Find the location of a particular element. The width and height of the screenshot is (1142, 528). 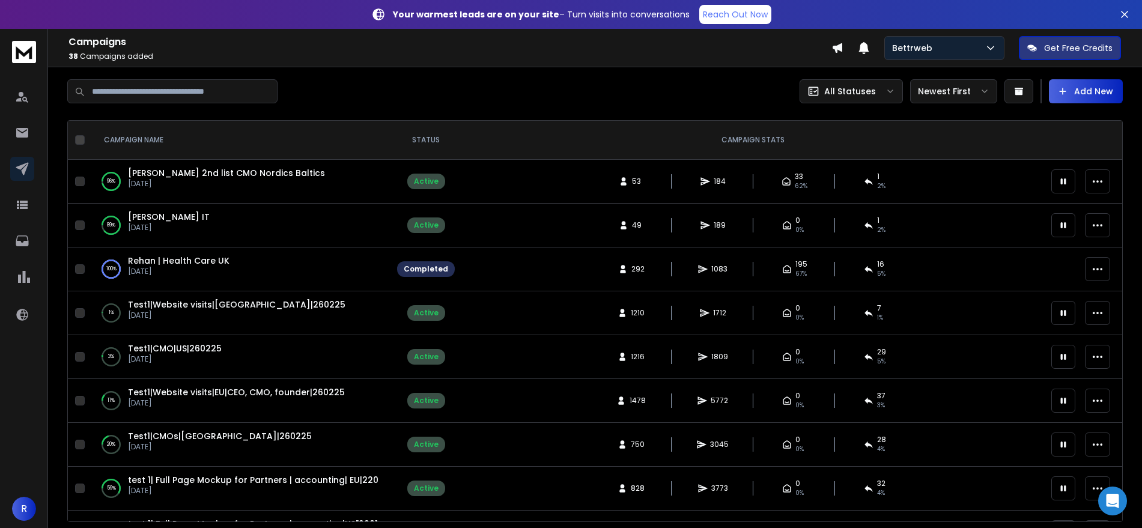

span: 195 is located at coordinates (801, 264).